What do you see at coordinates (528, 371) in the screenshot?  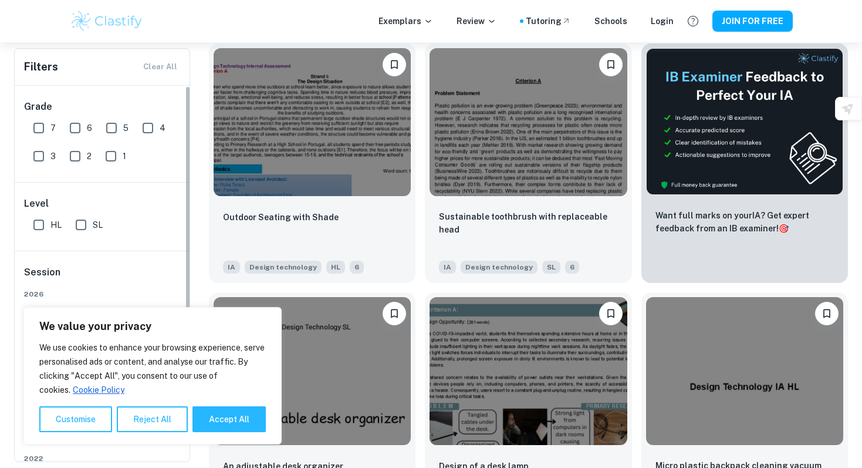 I see `img: Design technology IA example thumbnail: Design of a desk lamp` at bounding box center [528, 371].